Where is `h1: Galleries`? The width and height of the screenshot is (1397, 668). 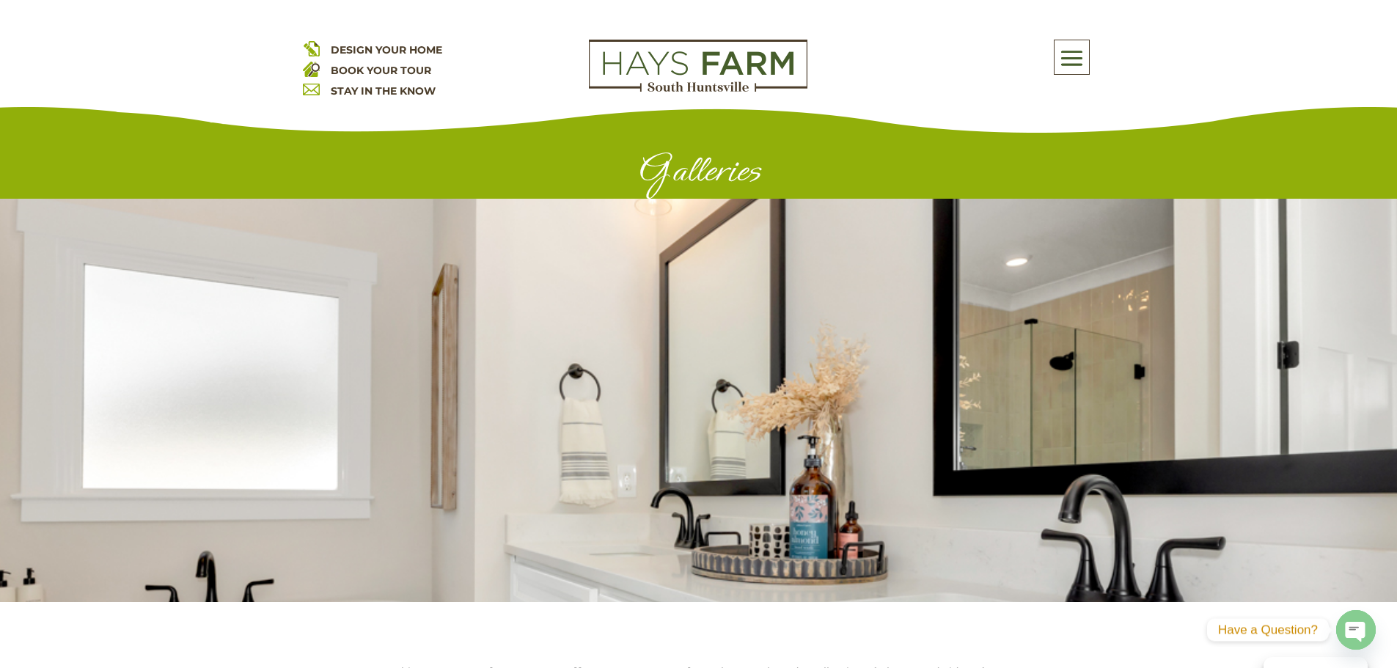 h1: Galleries is located at coordinates (699, 173).